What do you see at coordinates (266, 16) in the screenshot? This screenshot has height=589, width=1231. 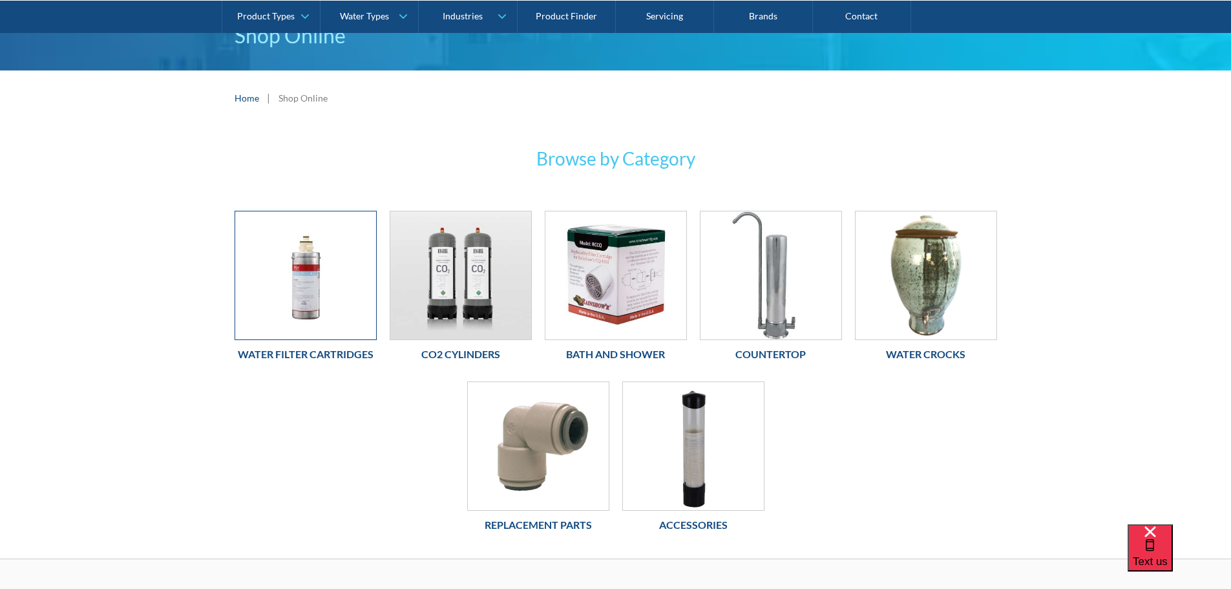 I see `div: Product Types` at bounding box center [266, 16].